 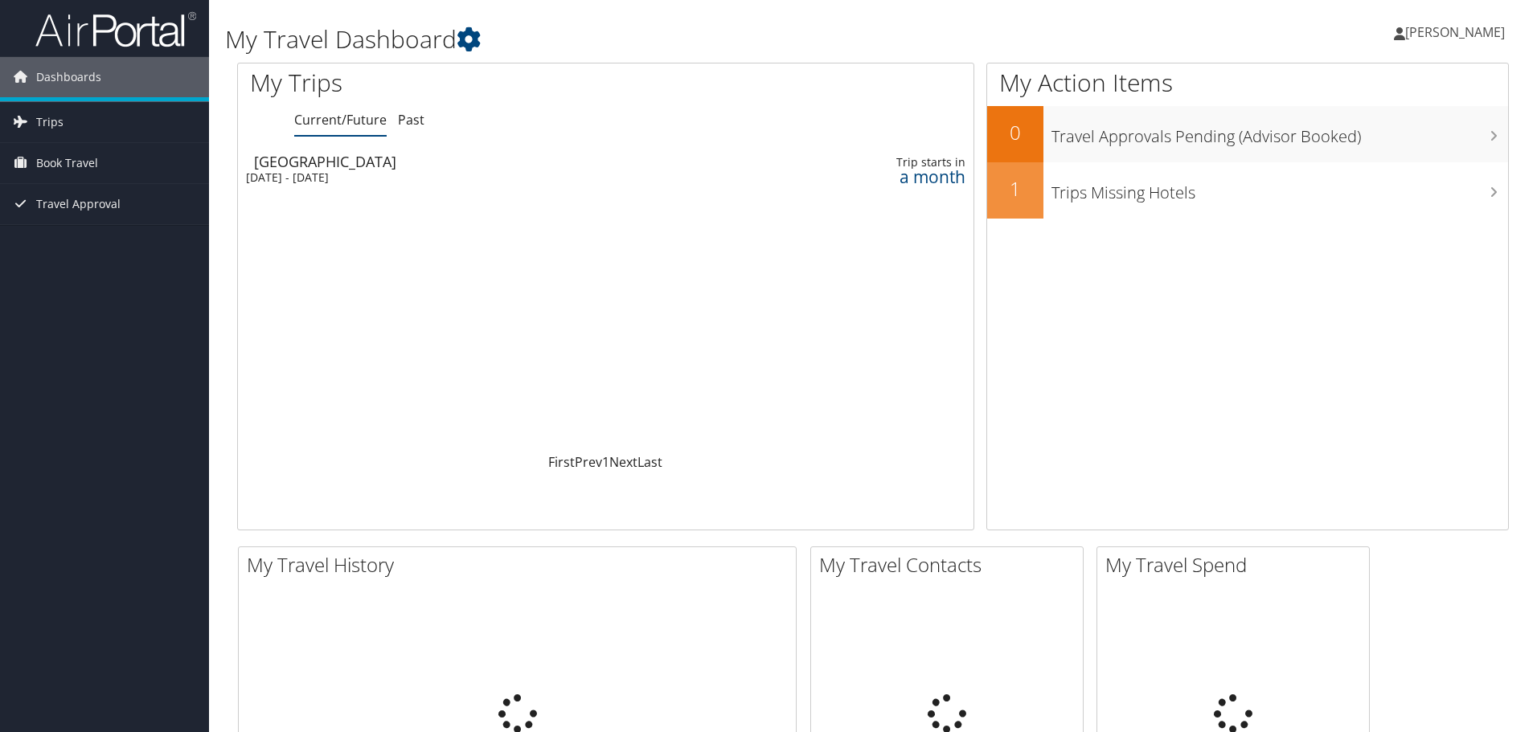 What do you see at coordinates (116, 29) in the screenshot?
I see `img: airportal-logo.png` at bounding box center [116, 29].